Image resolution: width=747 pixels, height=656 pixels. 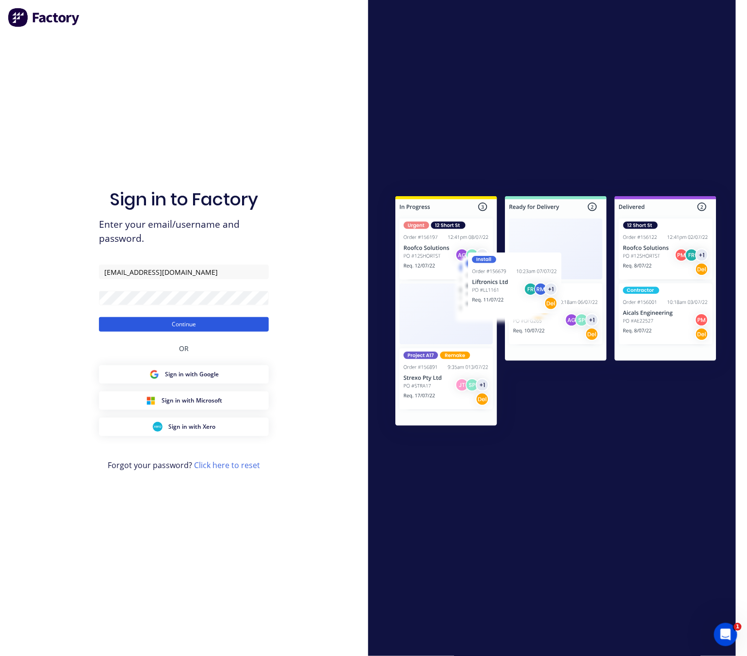 What do you see at coordinates (184, 324) in the screenshot?
I see `button: Continue` at bounding box center [184, 324].